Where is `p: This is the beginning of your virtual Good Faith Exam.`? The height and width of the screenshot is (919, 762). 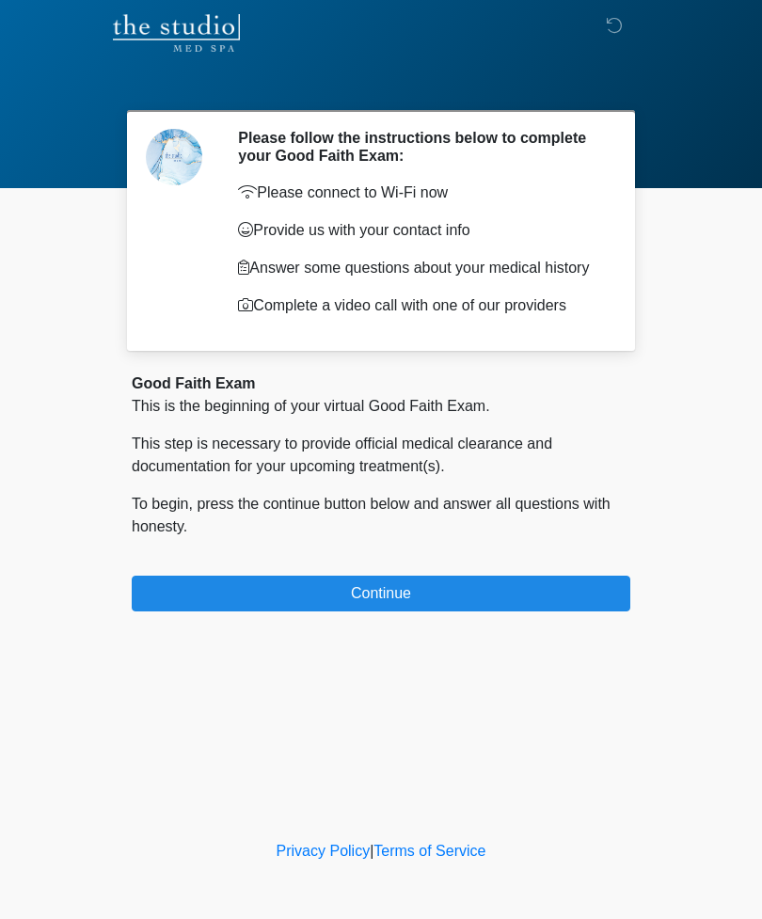
p: This is the beginning of your virtual Good Faith Exam. is located at coordinates (381, 407).